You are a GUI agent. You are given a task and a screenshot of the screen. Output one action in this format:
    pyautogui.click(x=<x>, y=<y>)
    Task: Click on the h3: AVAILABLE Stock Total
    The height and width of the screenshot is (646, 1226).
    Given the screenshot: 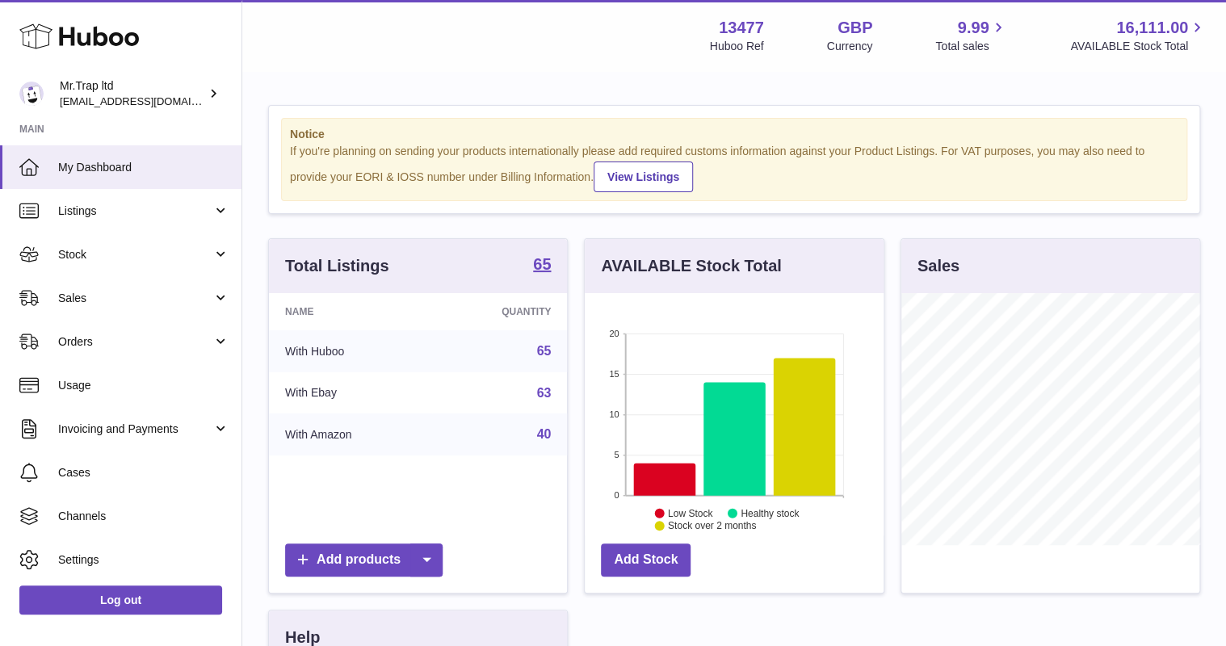 What is the action you would take?
    pyautogui.click(x=691, y=266)
    